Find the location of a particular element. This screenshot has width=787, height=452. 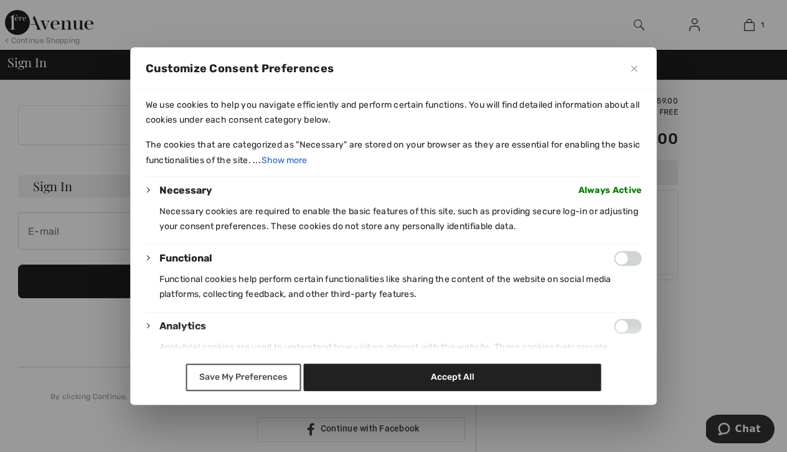

input: Enable Analytics is located at coordinates (628, 326).